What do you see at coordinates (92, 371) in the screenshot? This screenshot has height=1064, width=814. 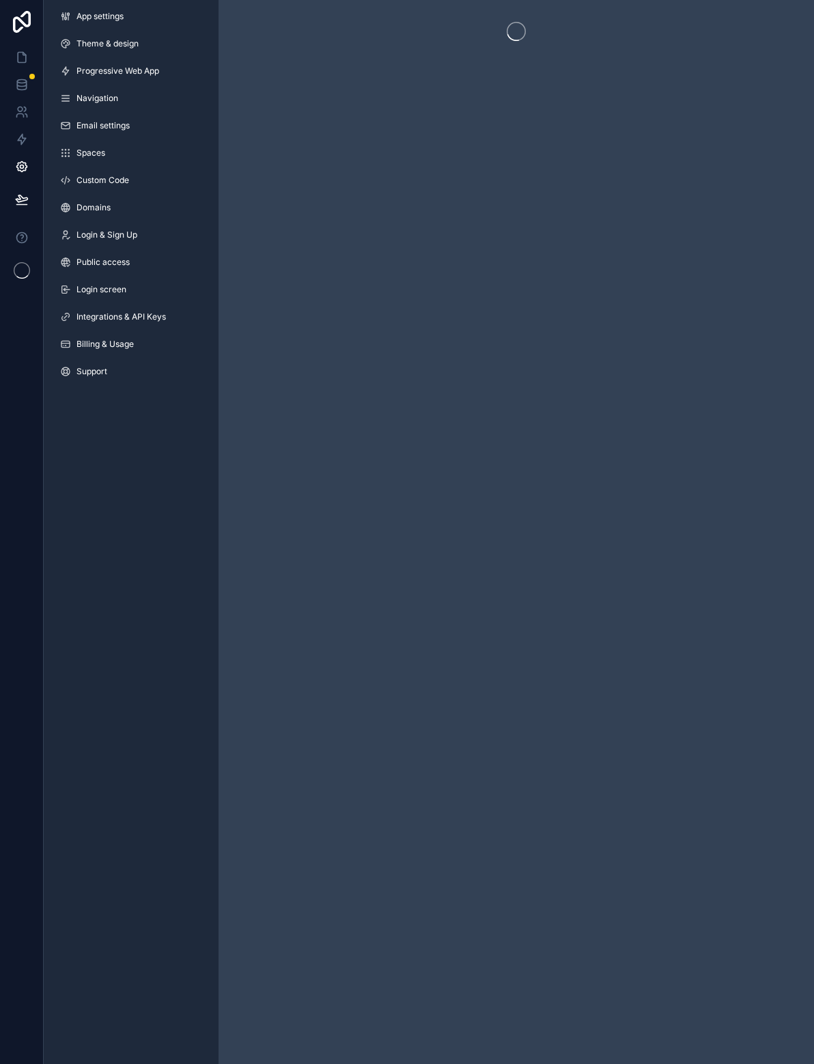 I see `span: Support` at bounding box center [92, 371].